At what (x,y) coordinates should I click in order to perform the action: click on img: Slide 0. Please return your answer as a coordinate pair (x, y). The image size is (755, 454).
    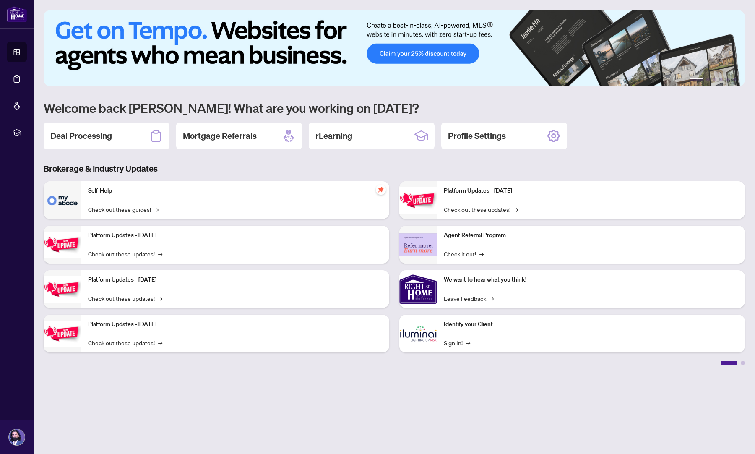
    Looking at the image, I should click on (394, 48).